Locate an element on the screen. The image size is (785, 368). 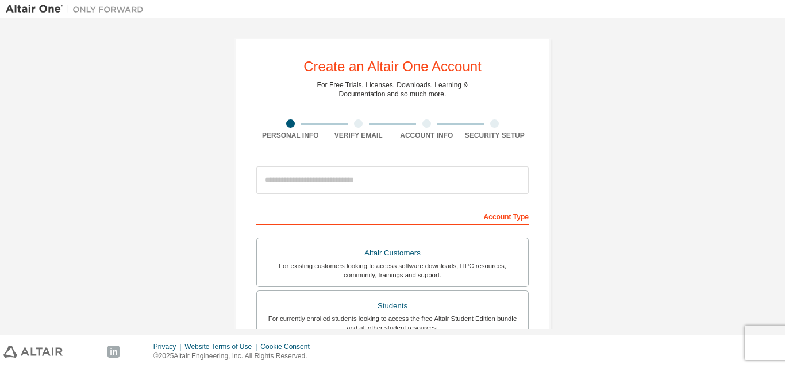
div: Personal Info is located at coordinates (290, 136).